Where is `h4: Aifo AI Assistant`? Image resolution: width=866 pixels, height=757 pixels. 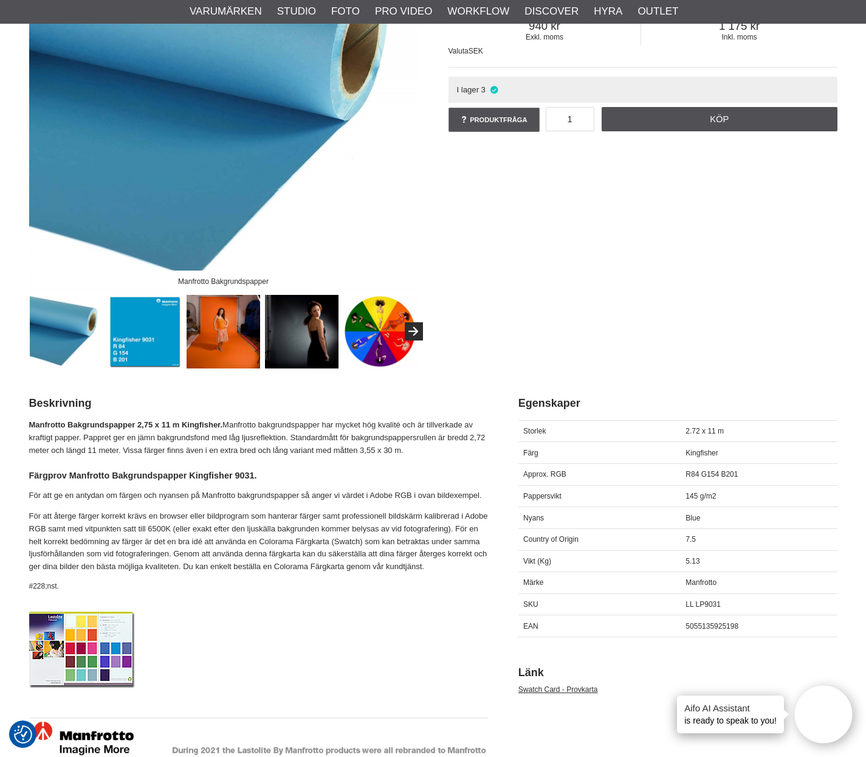 h4: Aifo AI Assistant is located at coordinates (731, 708).